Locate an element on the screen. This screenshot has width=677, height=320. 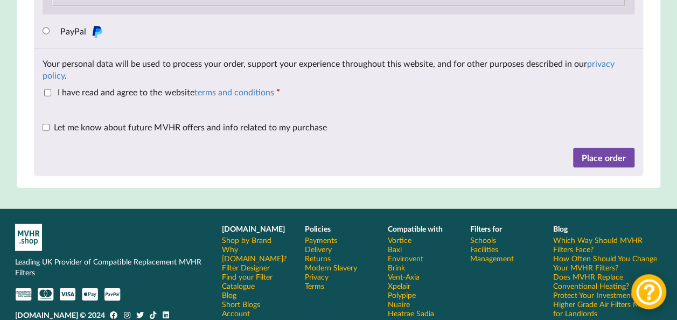
a: Returns is located at coordinates (318, 258).